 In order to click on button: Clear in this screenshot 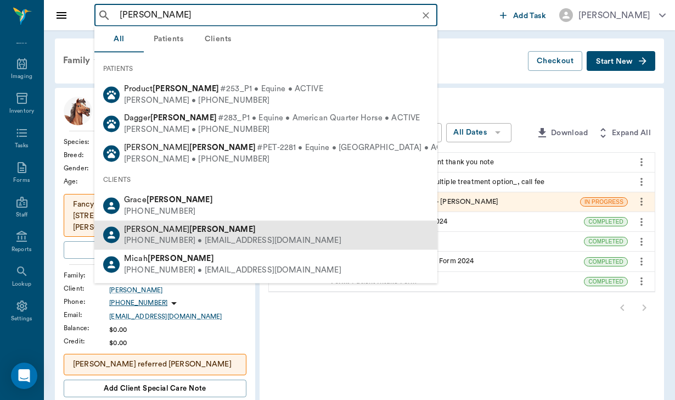, I will do `click(426, 15)`.